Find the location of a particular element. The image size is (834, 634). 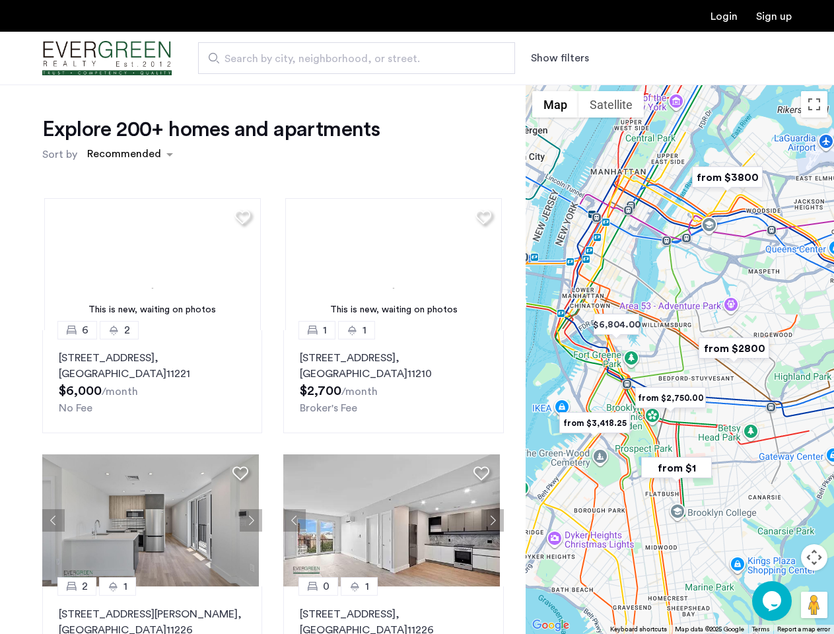

button: Keyboard shortcuts is located at coordinates (638, 629).